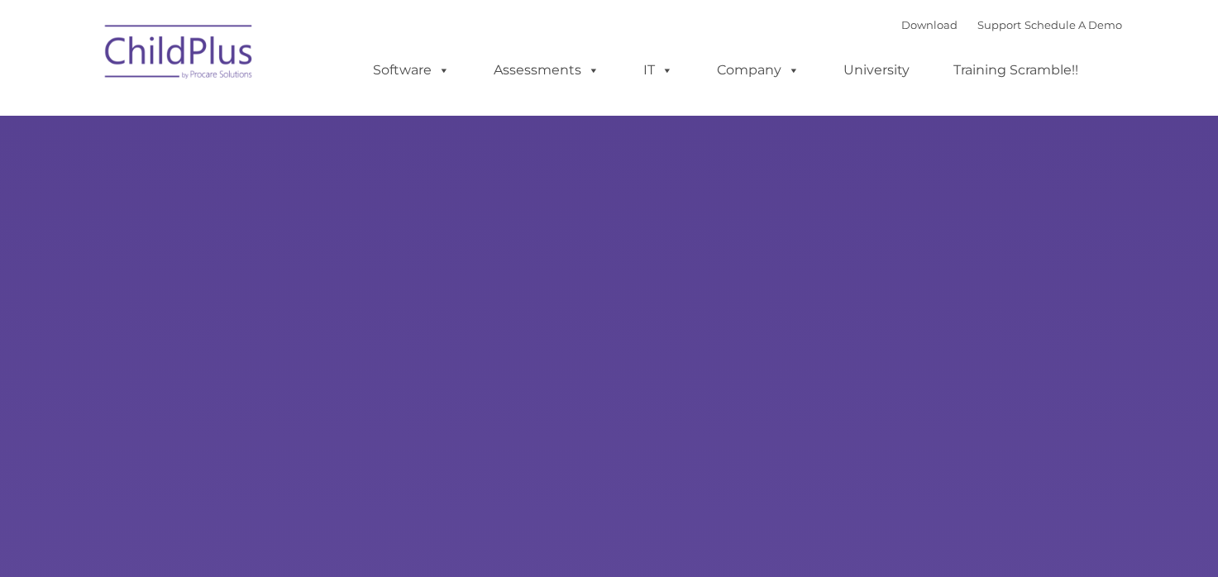  What do you see at coordinates (1073, 25) in the screenshot?
I see `a: Schedule A Demo` at bounding box center [1073, 25].